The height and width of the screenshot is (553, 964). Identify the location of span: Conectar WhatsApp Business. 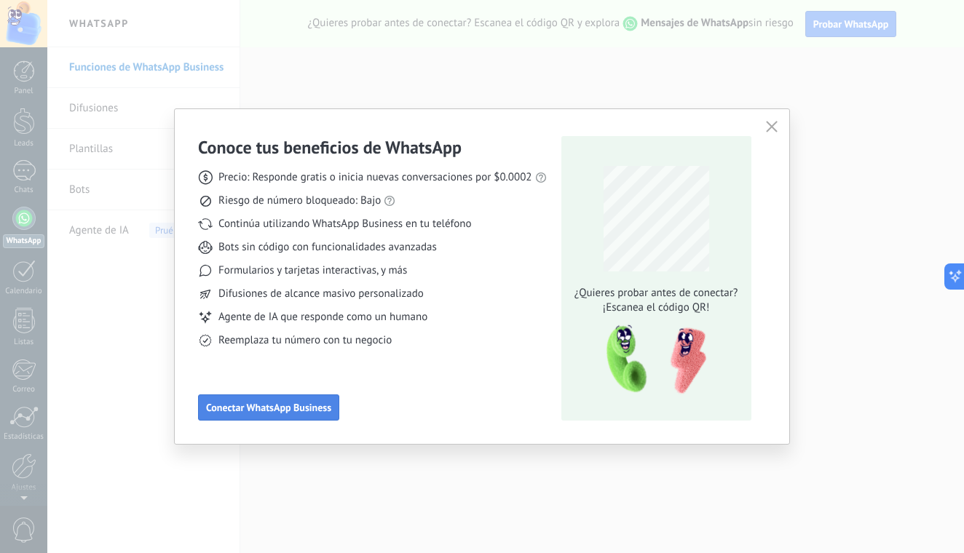
(269, 408).